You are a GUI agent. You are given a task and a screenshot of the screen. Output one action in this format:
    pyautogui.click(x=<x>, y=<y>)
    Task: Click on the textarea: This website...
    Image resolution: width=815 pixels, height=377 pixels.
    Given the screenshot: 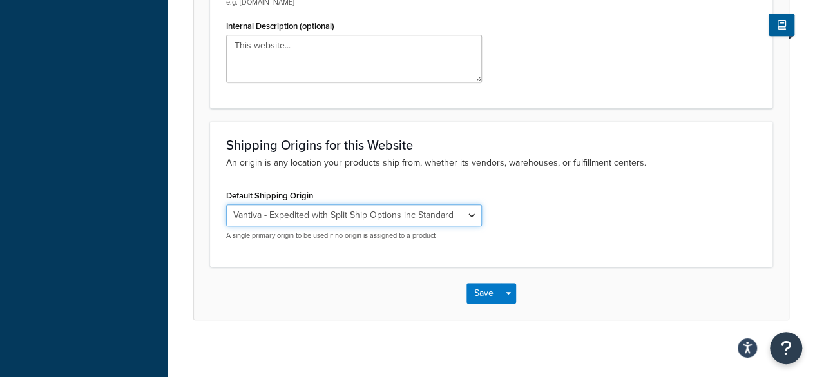 What is the action you would take?
    pyautogui.click(x=354, y=59)
    